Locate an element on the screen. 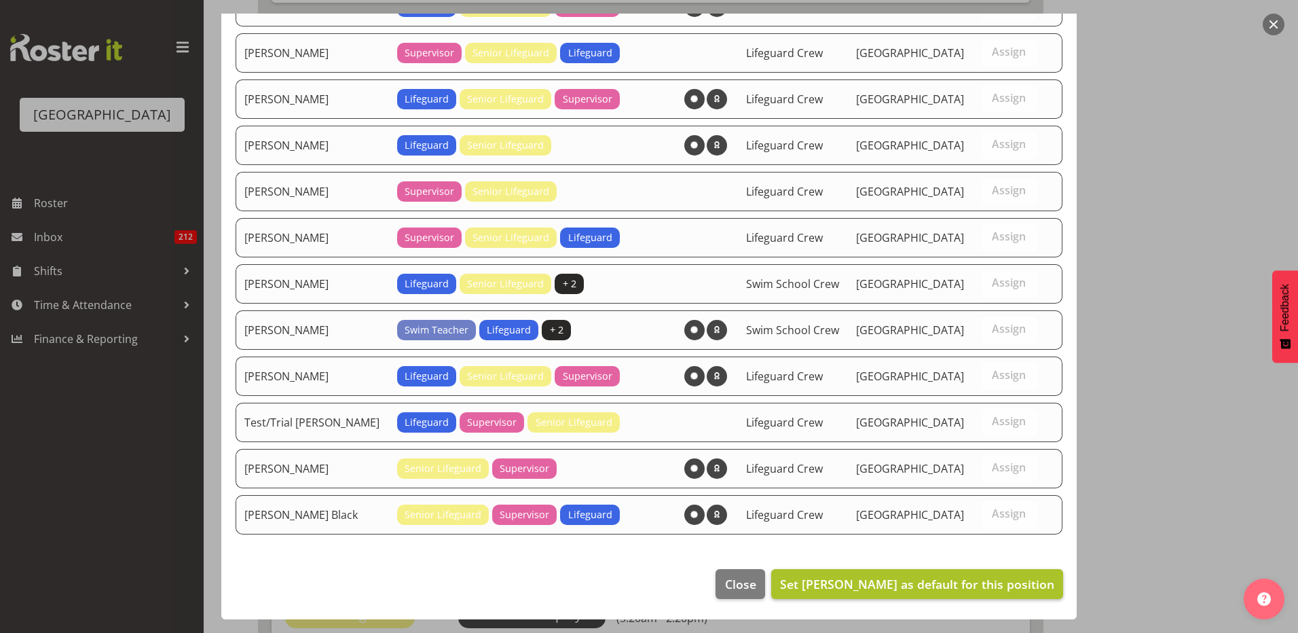 The height and width of the screenshot is (633, 1298). img: help-xxl-2.png is located at coordinates (1264, 599).